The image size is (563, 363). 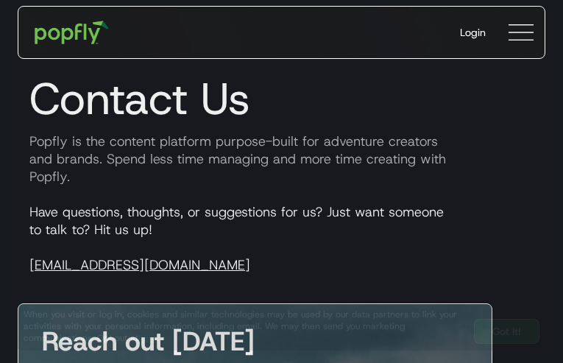 What do you see at coordinates (472, 32) in the screenshot?
I see `a: Login` at bounding box center [472, 32].